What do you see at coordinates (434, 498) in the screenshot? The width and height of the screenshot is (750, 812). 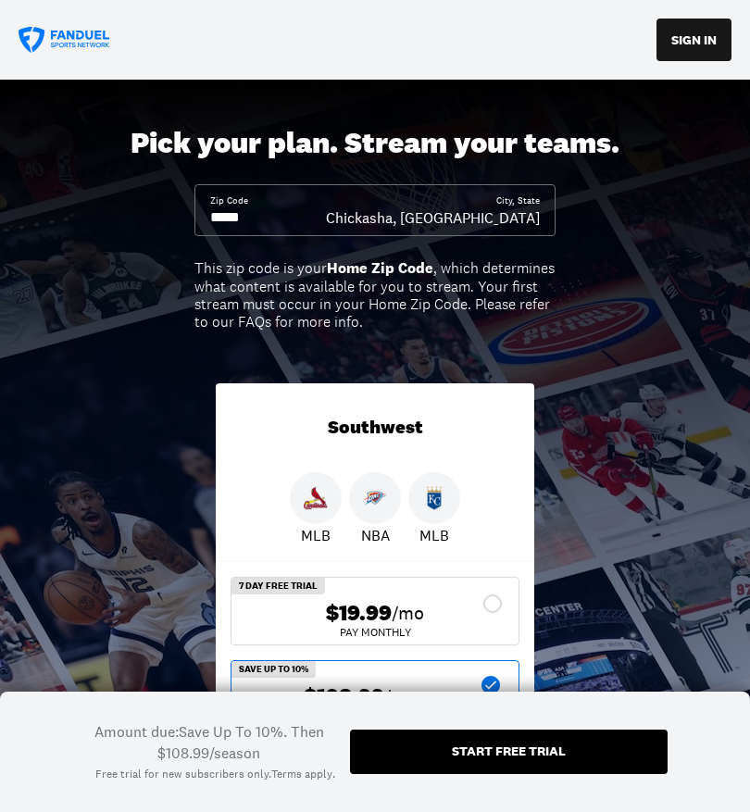 I see `img: Royals` at bounding box center [434, 498].